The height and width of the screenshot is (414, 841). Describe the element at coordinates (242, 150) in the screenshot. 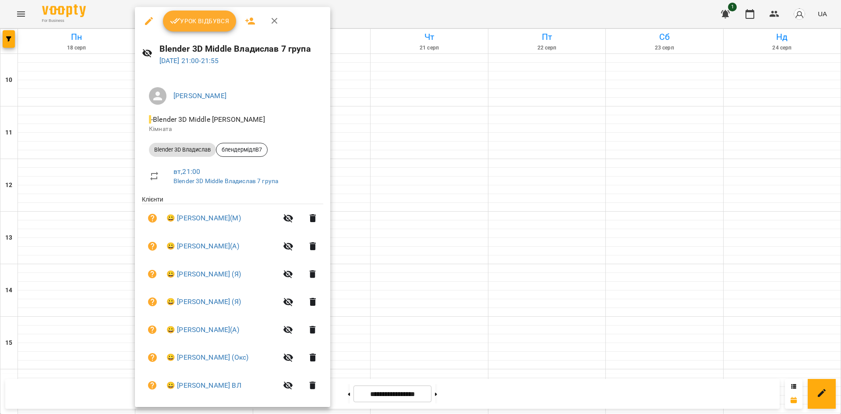

I see `span: блендермідлВ7` at that location.